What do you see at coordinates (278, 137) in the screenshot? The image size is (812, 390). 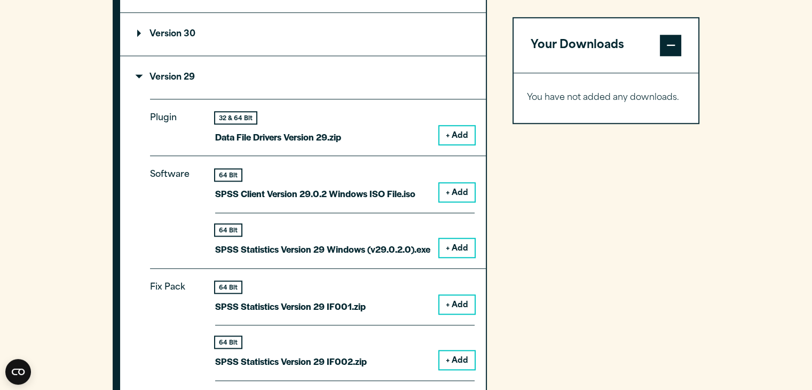 I see `p: Data File Drivers Version 29.zip` at bounding box center [278, 137].